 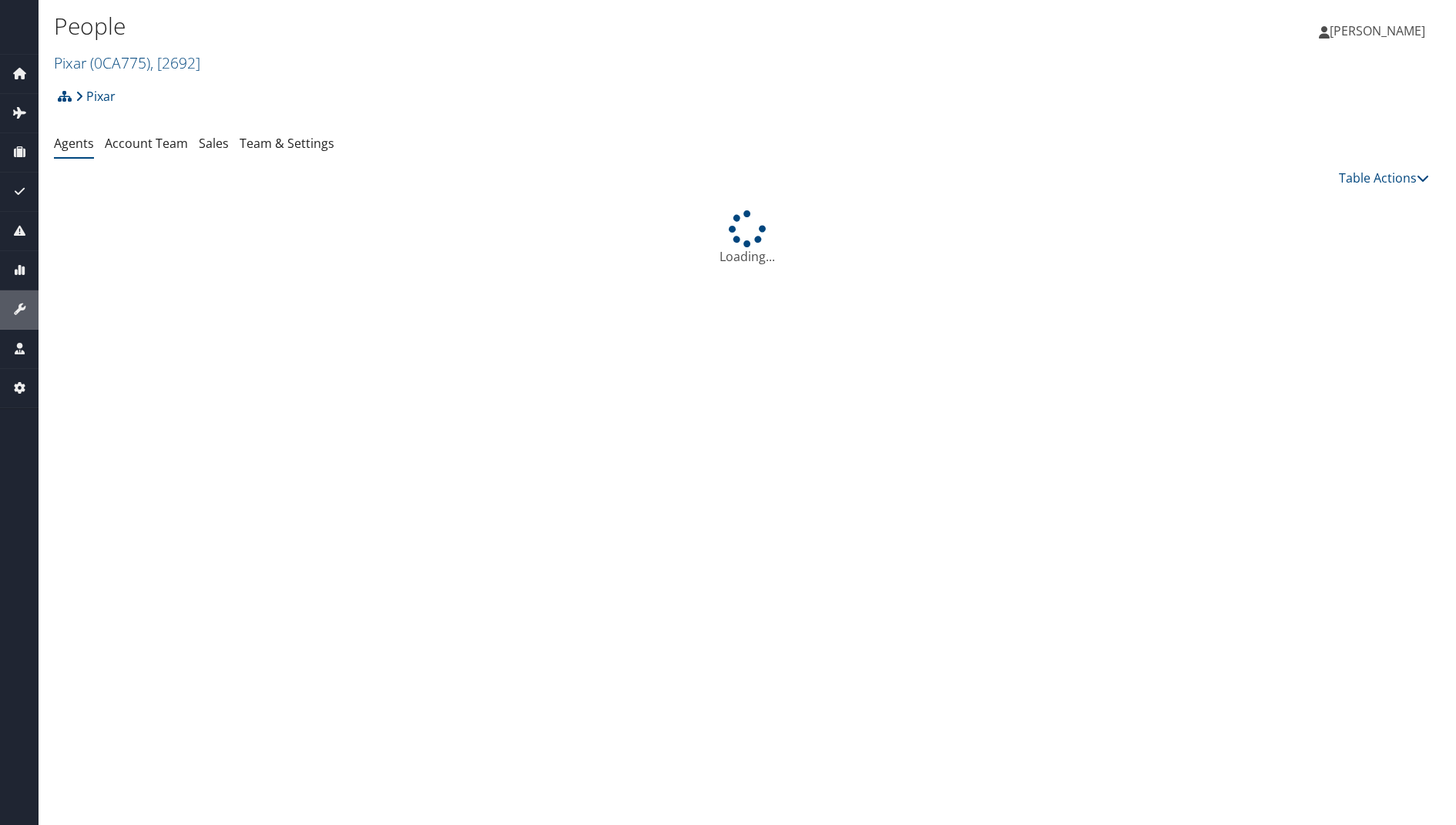 I want to click on a: Agents, so click(x=74, y=143).